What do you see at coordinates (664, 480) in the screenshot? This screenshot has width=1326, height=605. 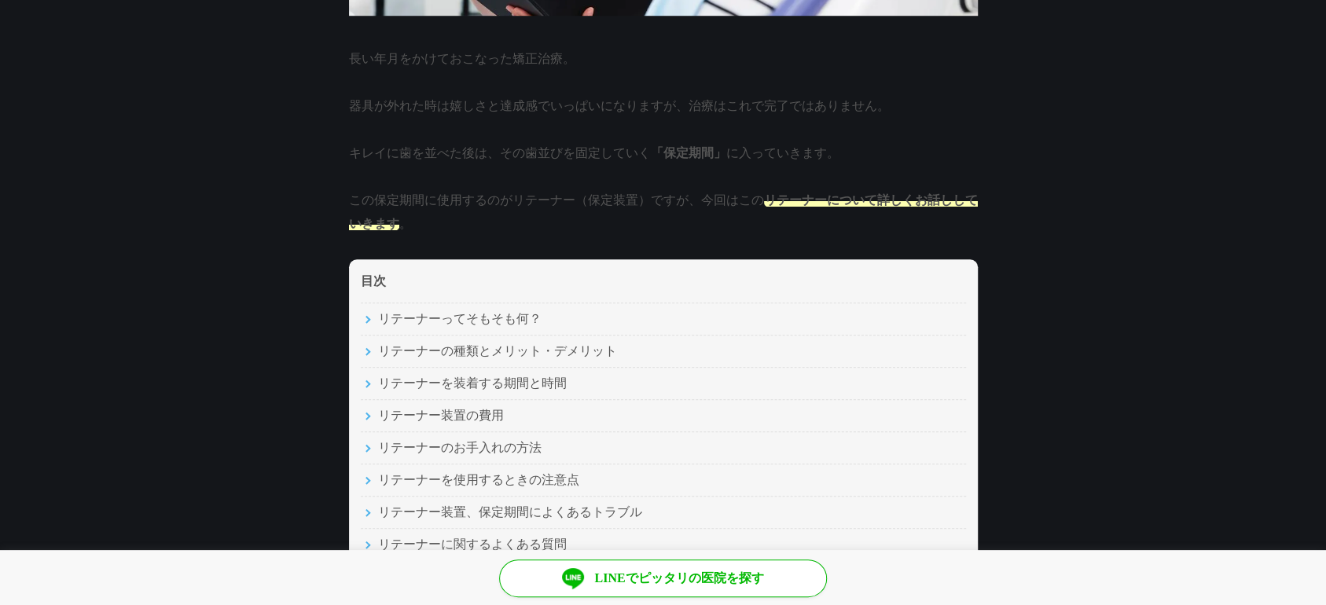 I see `li: リテーナーを使用するときの注意点` at bounding box center [664, 480].